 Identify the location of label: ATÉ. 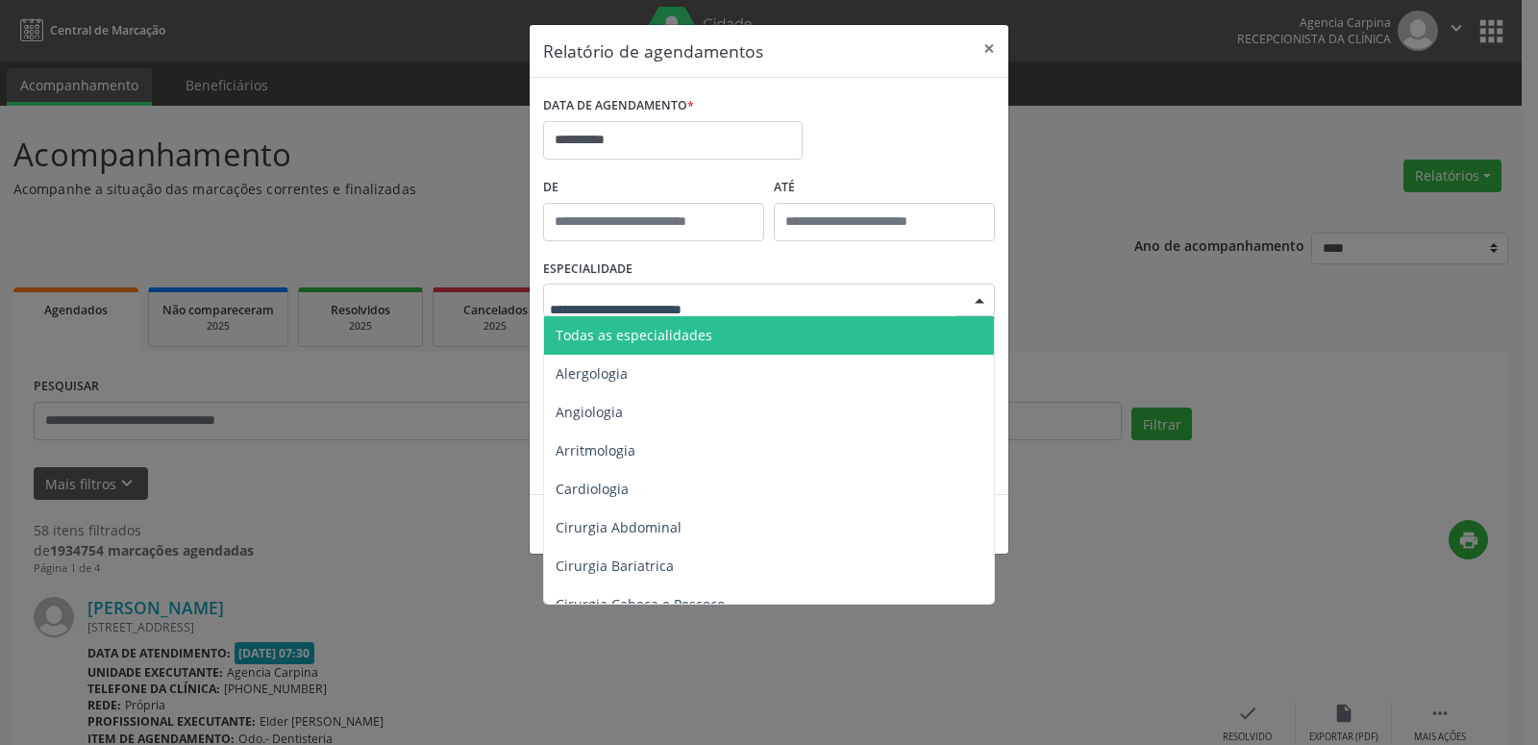
(885, 187).